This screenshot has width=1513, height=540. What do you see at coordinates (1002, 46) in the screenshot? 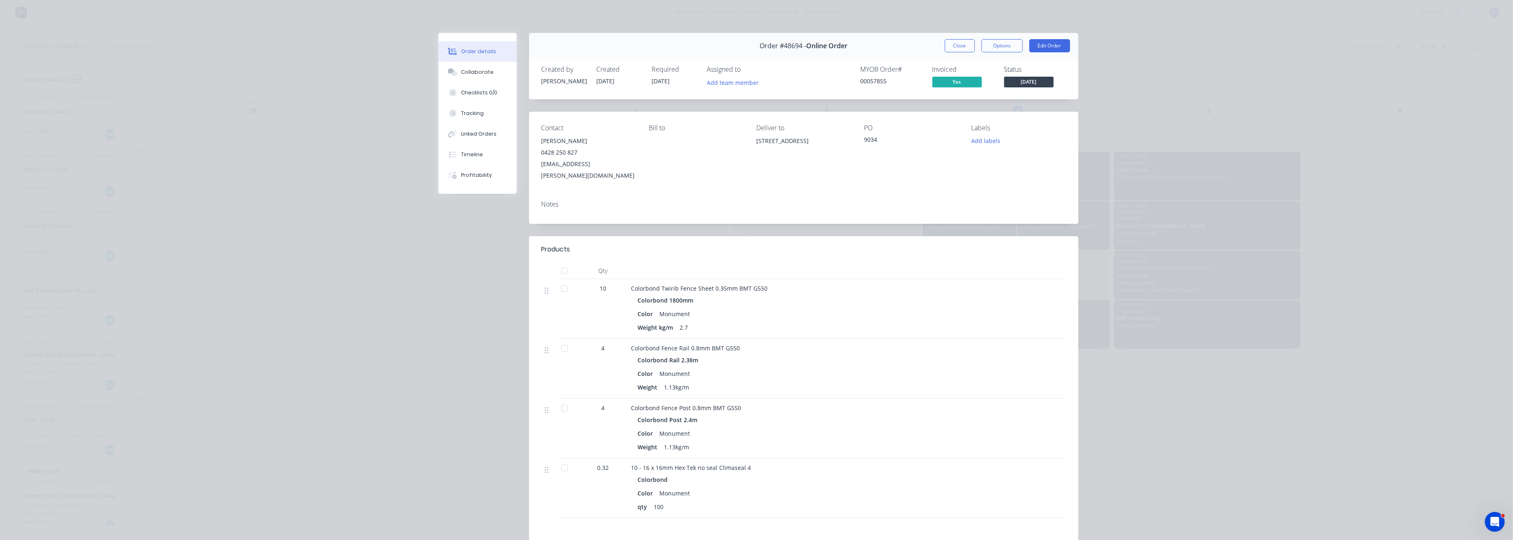
I see `button: Options` at bounding box center [1002, 46].